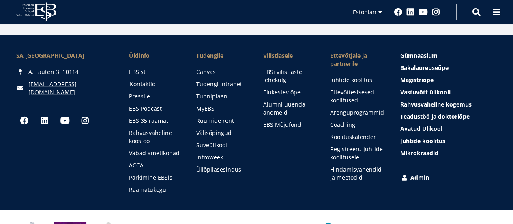 This screenshot has height=224, width=513. I want to click on a: Kontaktid, so click(155, 84).